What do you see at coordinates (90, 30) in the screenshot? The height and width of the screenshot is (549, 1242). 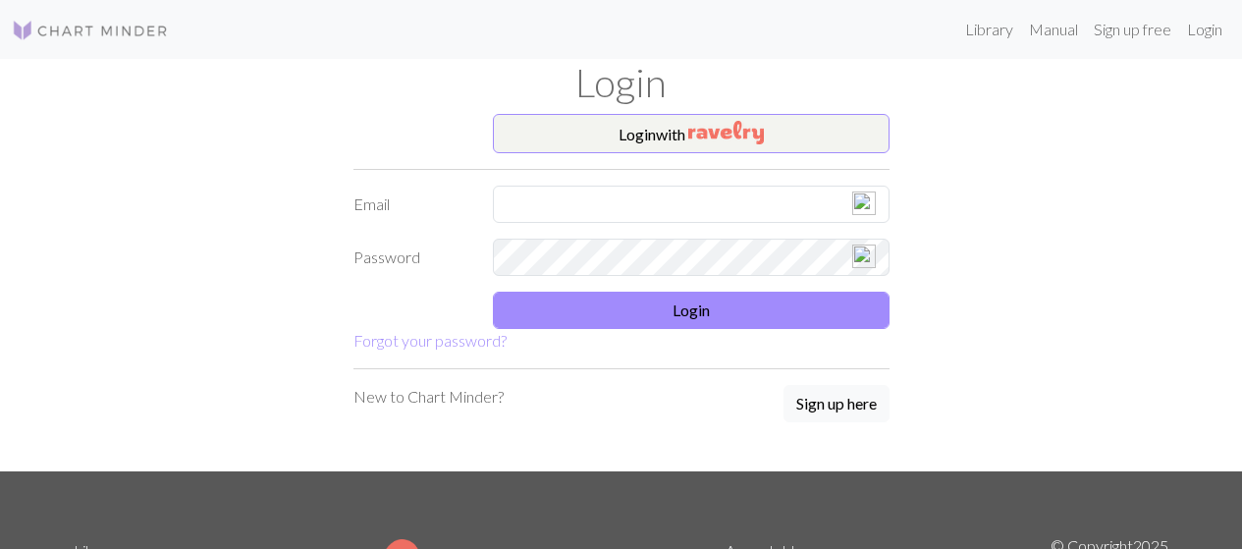 I see `img: Logo` at bounding box center [90, 30].